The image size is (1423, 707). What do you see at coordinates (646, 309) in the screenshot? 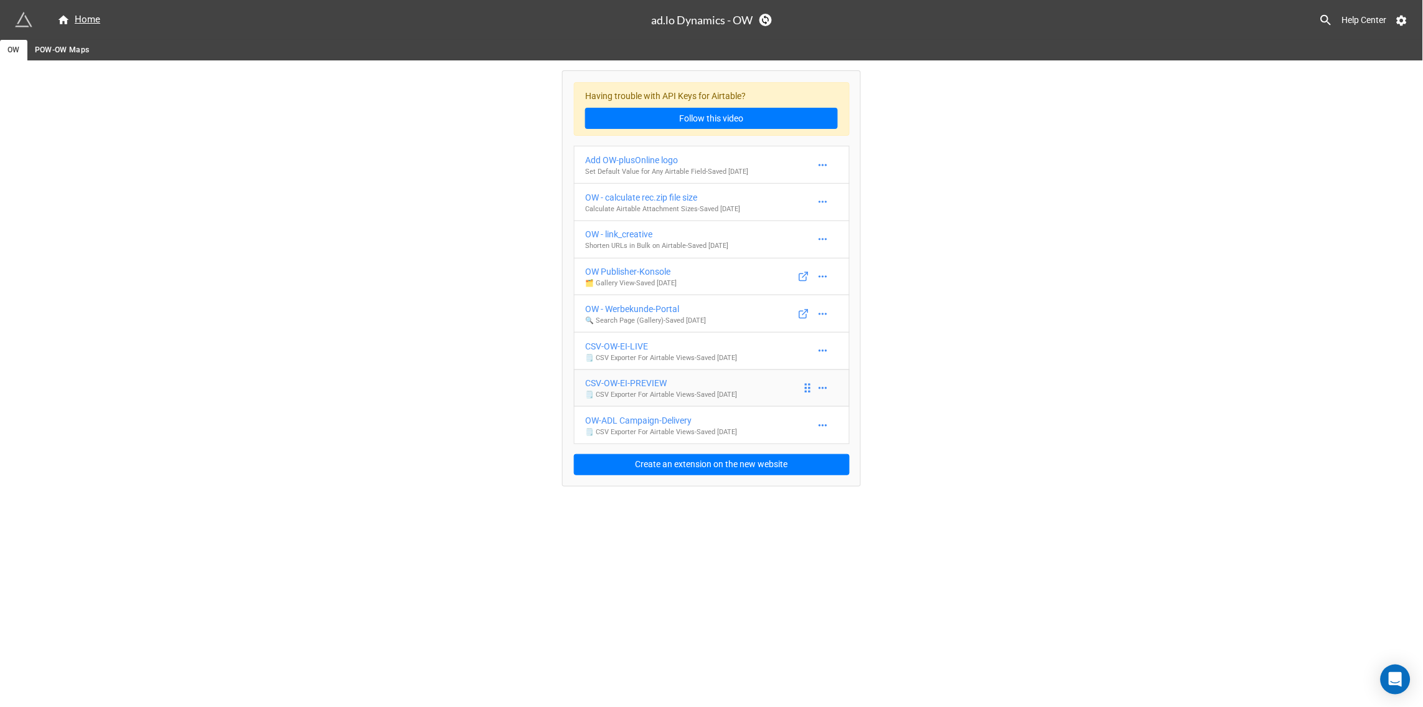
I see `div: OW - Werbekunde-Portal` at bounding box center [646, 309].